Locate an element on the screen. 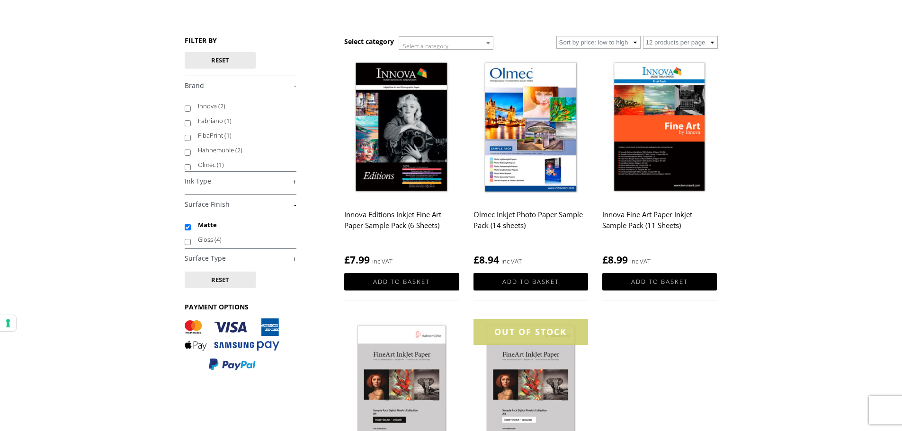 This screenshot has width=902, height=431. img: Innova Editions Inkjet Fine Art Paper Sample Pack (6 Sheets) is located at coordinates (402, 128).